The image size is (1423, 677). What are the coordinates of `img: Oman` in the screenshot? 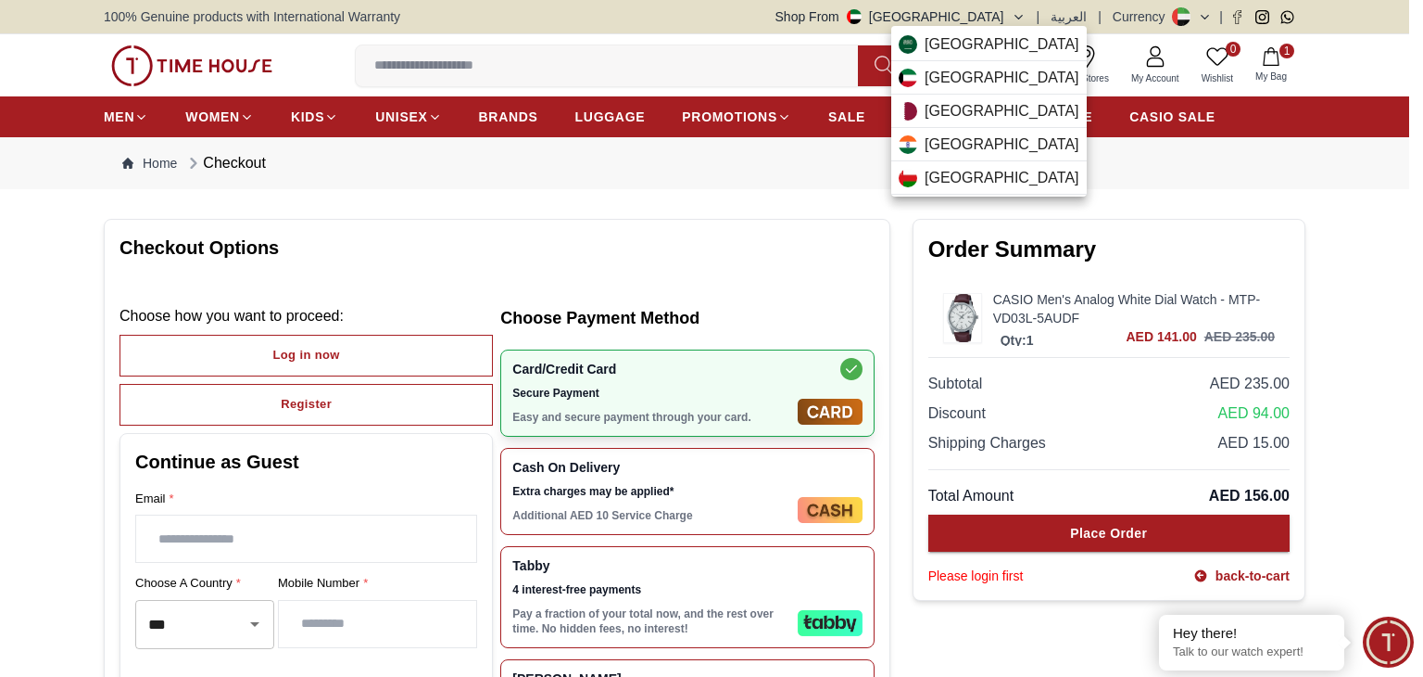 It's located at (908, 178).